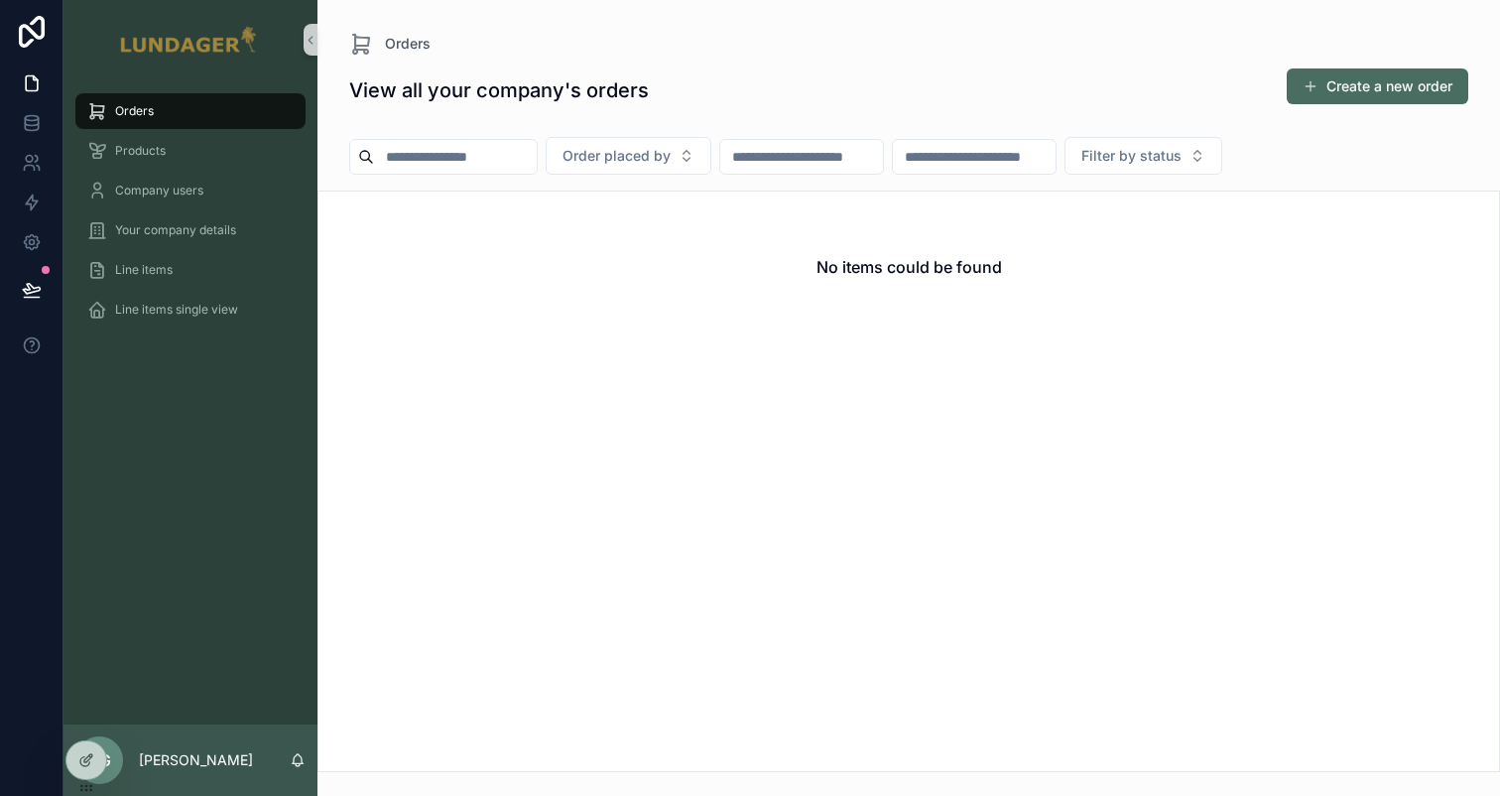 The image size is (1500, 796). What do you see at coordinates (191, 230) in the screenshot?
I see `a: Your company details` at bounding box center [191, 230].